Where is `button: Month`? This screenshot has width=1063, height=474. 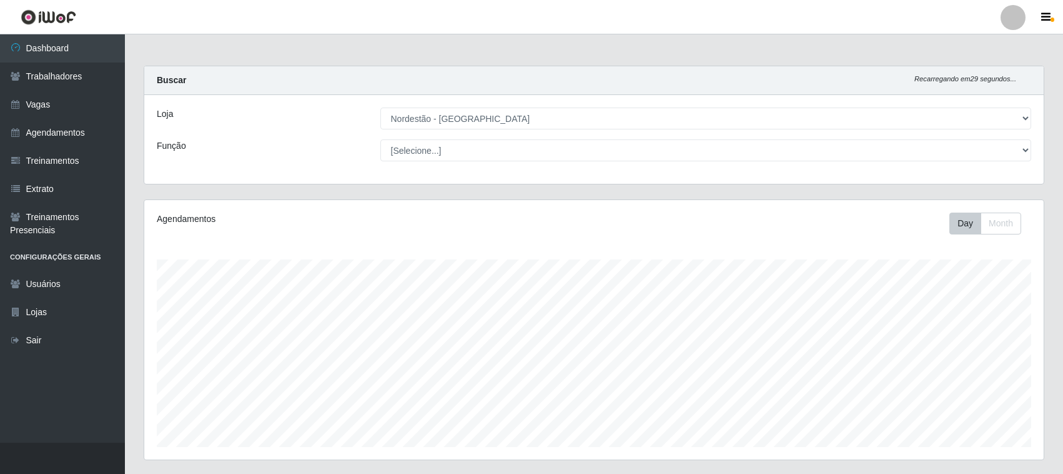
button: Month is located at coordinates (1001, 223).